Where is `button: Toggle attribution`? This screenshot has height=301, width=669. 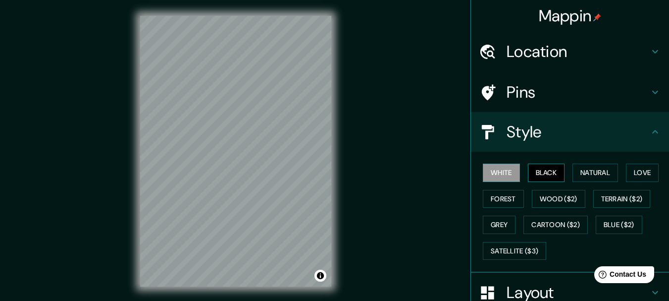 button: Toggle attribution is located at coordinates (320, 275).